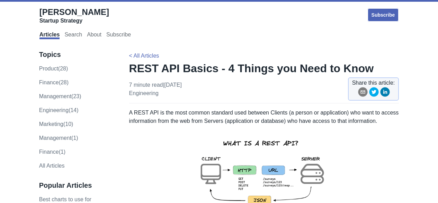 The width and height of the screenshot is (438, 203). Describe the element at coordinates (77, 54) in the screenshot. I see `h3: Topics` at that location.